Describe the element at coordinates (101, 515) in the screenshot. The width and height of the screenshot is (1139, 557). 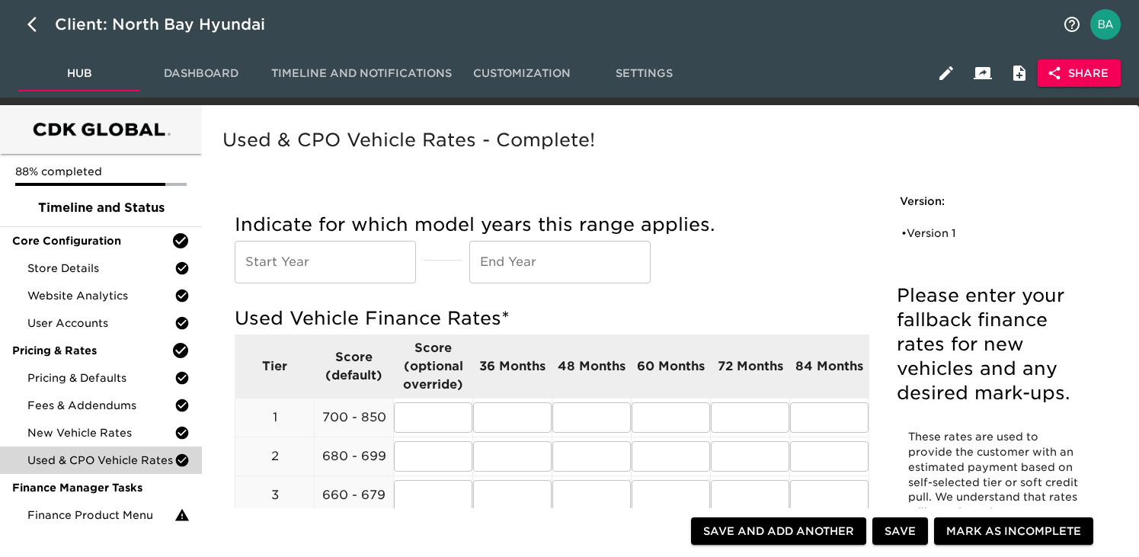
I see `span: Finance Product Menu` at that location.